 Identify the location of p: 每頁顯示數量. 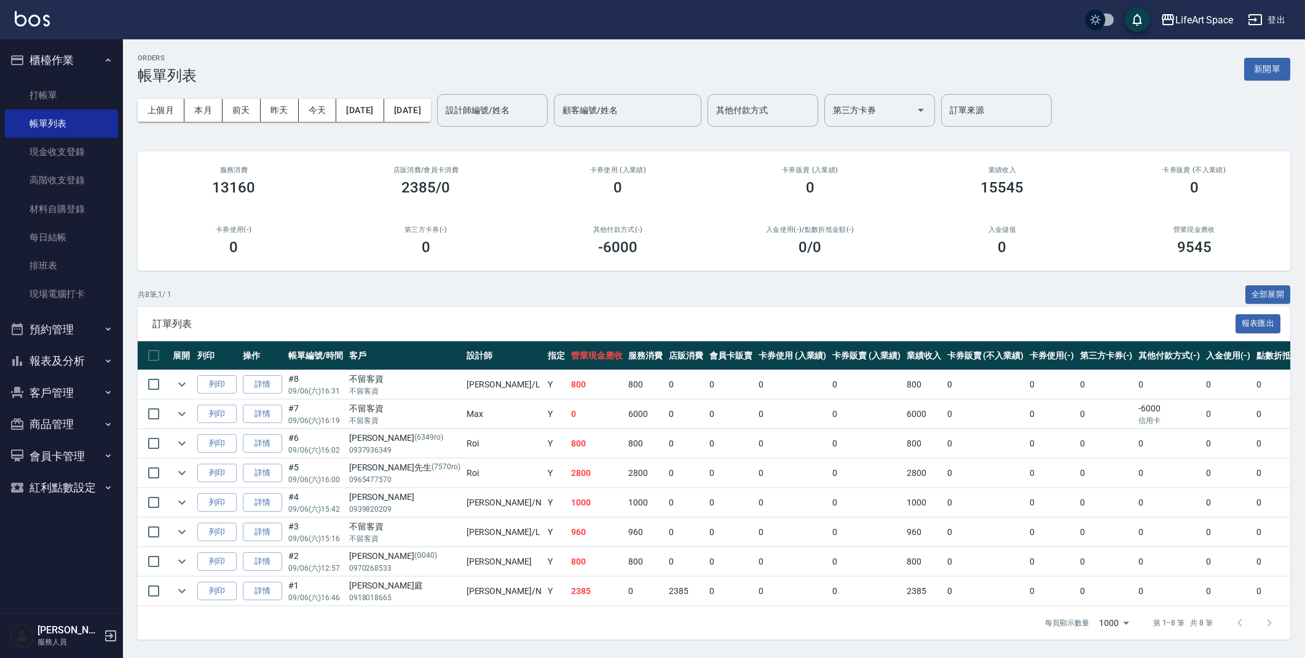
(1067, 623).